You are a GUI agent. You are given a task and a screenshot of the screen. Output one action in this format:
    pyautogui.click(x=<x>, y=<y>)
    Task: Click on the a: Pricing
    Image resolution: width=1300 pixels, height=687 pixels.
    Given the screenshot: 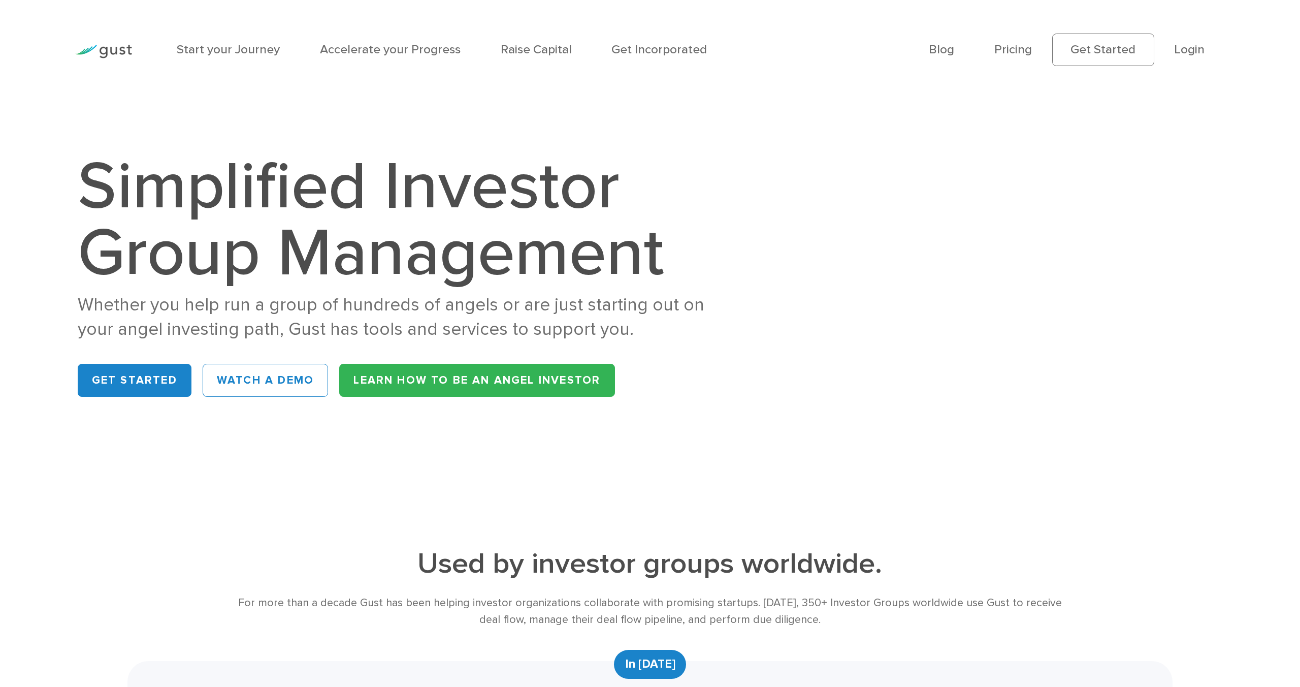 What is the action you would take?
    pyautogui.click(x=1013, y=49)
    